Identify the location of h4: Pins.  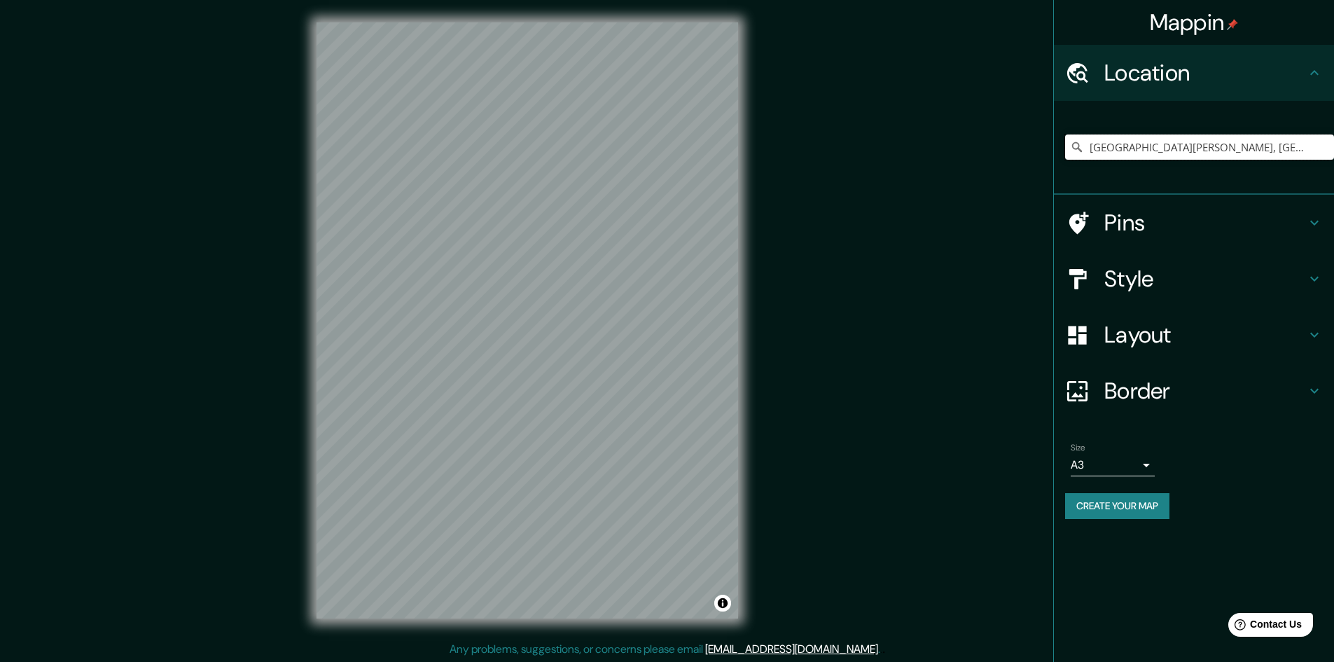
(1205, 223).